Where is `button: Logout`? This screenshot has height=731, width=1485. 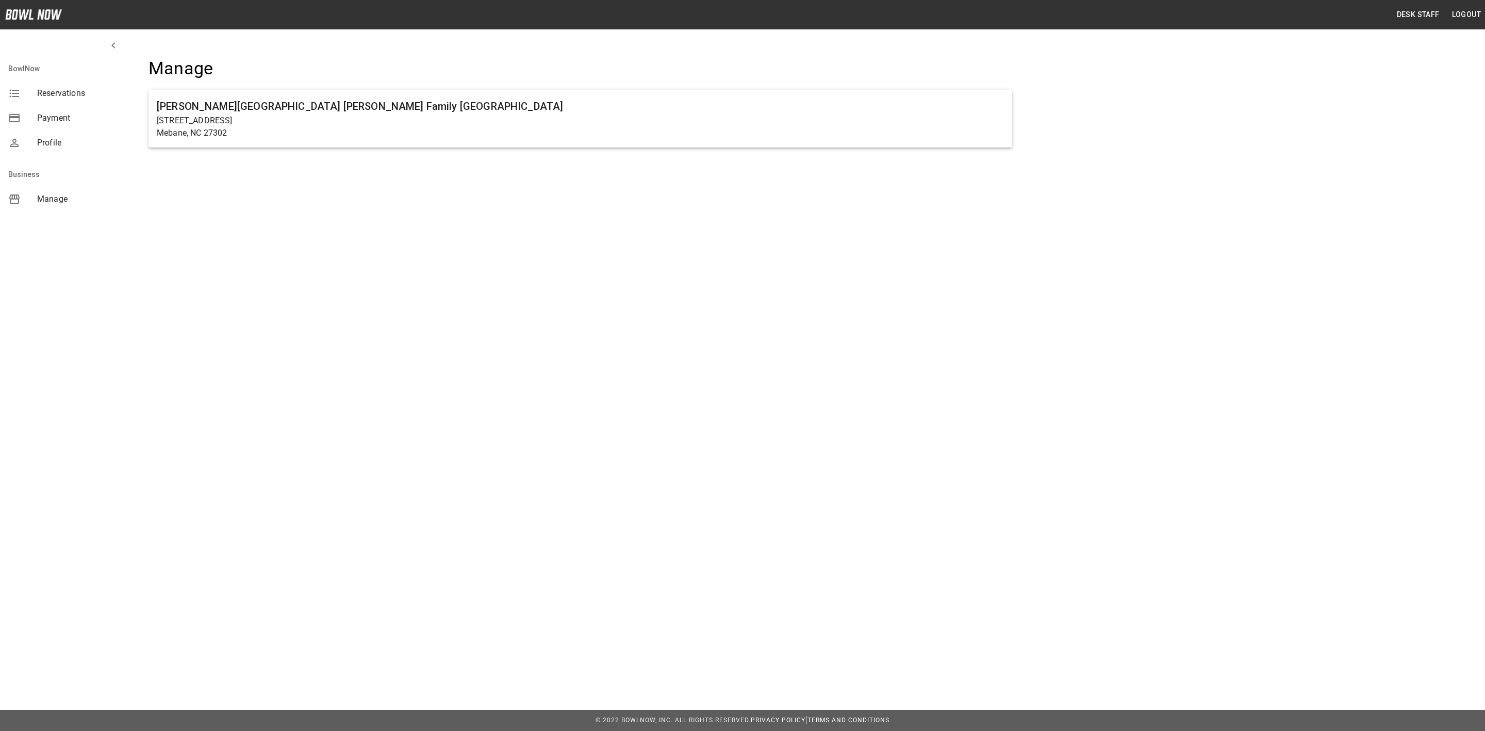
button: Logout is located at coordinates (1466, 14).